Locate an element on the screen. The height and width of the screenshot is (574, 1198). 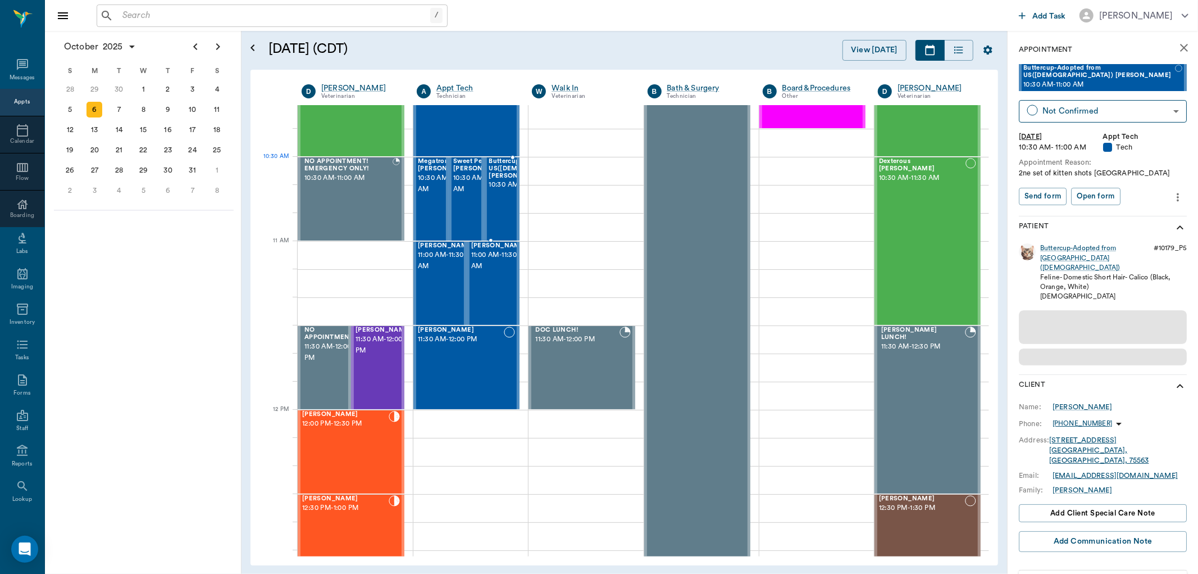
div: 11 AM is located at coordinates (274, 249).